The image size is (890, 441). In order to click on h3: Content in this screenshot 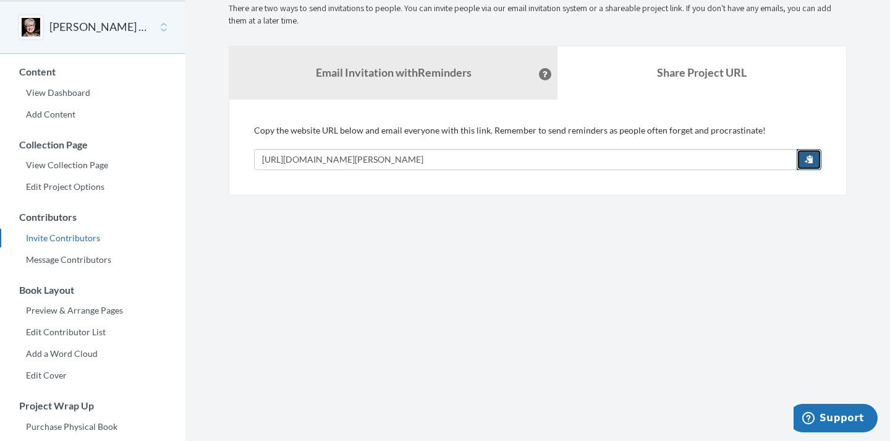, I will do `click(93, 72)`.